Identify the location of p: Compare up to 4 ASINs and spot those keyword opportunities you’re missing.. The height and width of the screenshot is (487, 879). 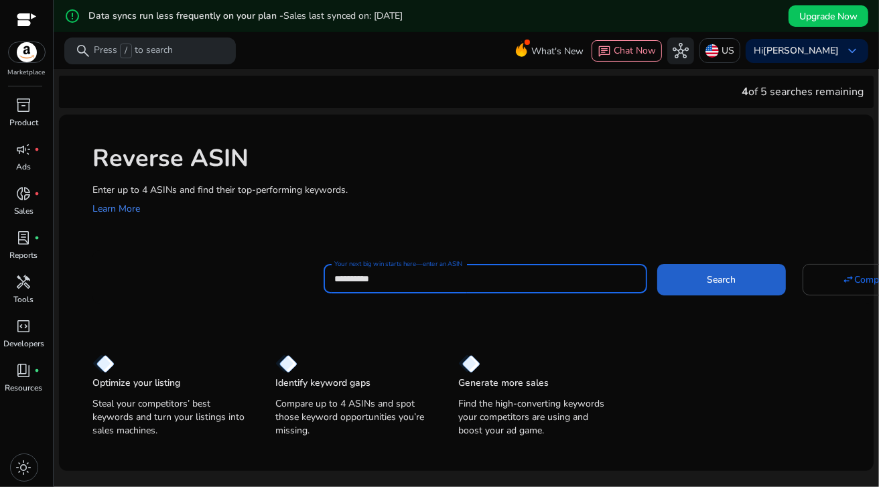
(353, 417).